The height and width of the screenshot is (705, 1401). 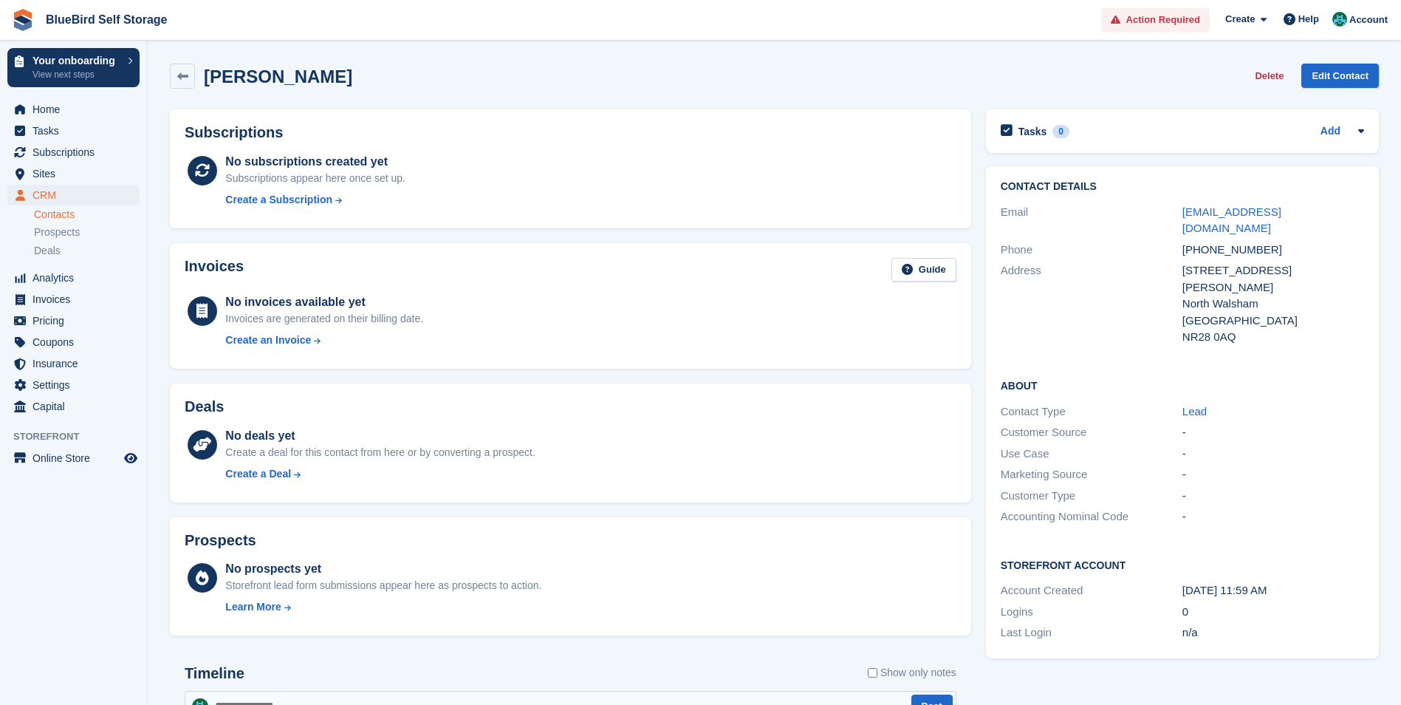 I want to click on span: Storefront, so click(x=80, y=437).